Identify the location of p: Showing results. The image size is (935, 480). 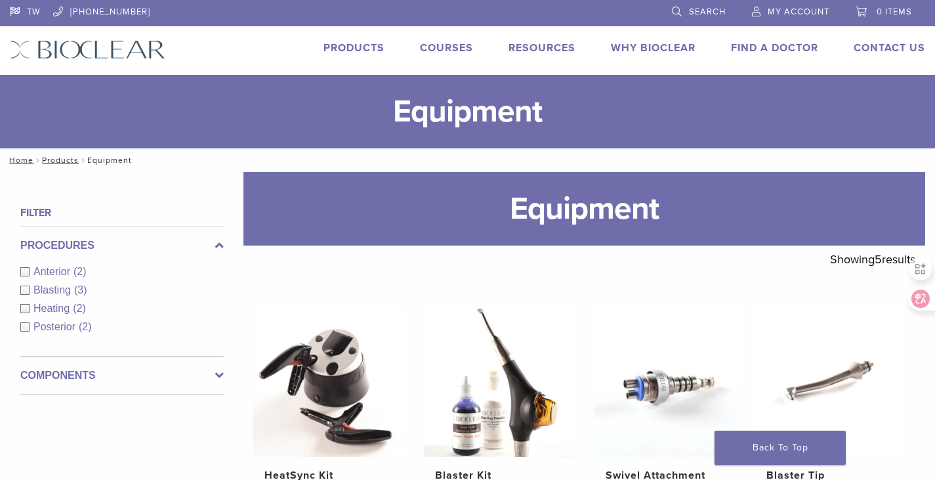
(873, 259).